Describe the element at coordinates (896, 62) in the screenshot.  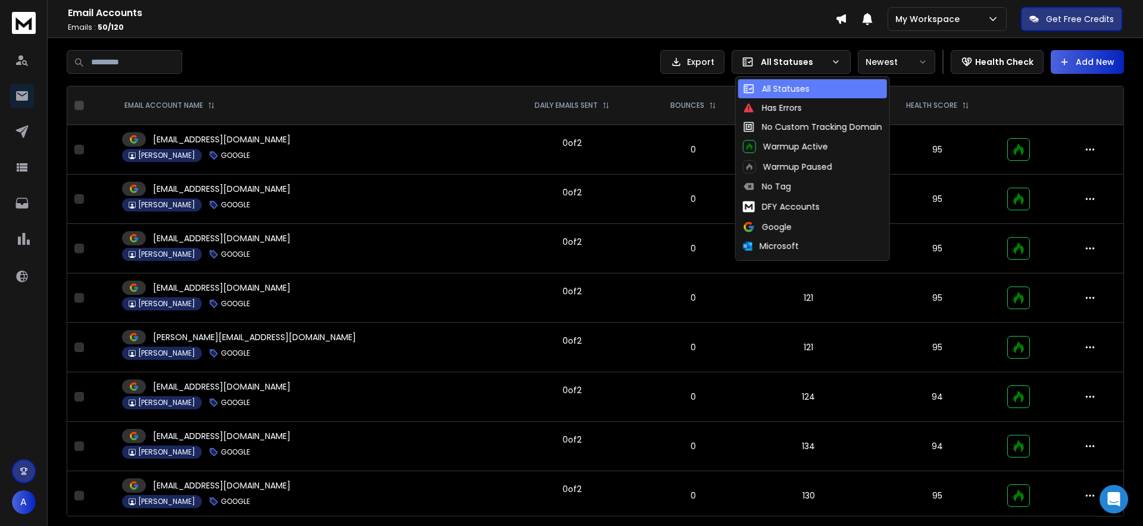
I see `button: Newest` at that location.